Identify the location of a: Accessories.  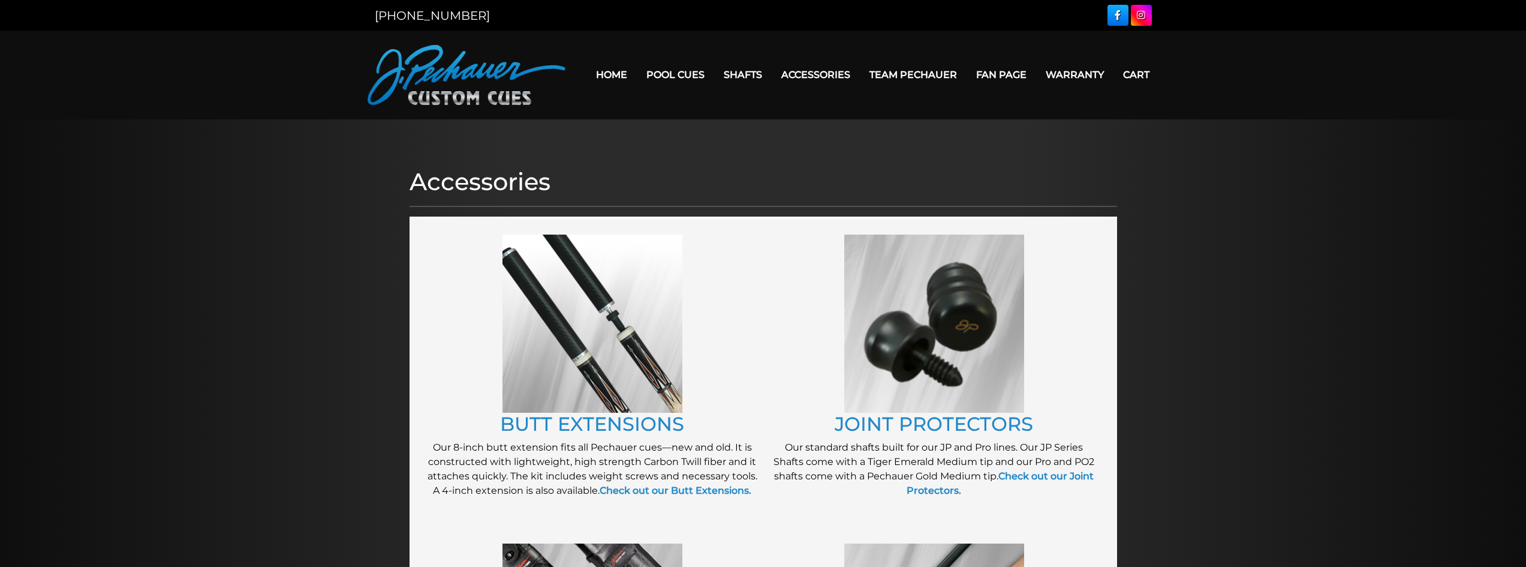
(815, 74).